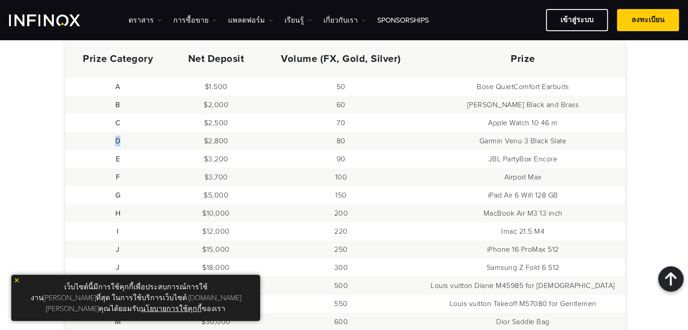 This screenshot has height=330, width=688. I want to click on td: 70, so click(341, 123).